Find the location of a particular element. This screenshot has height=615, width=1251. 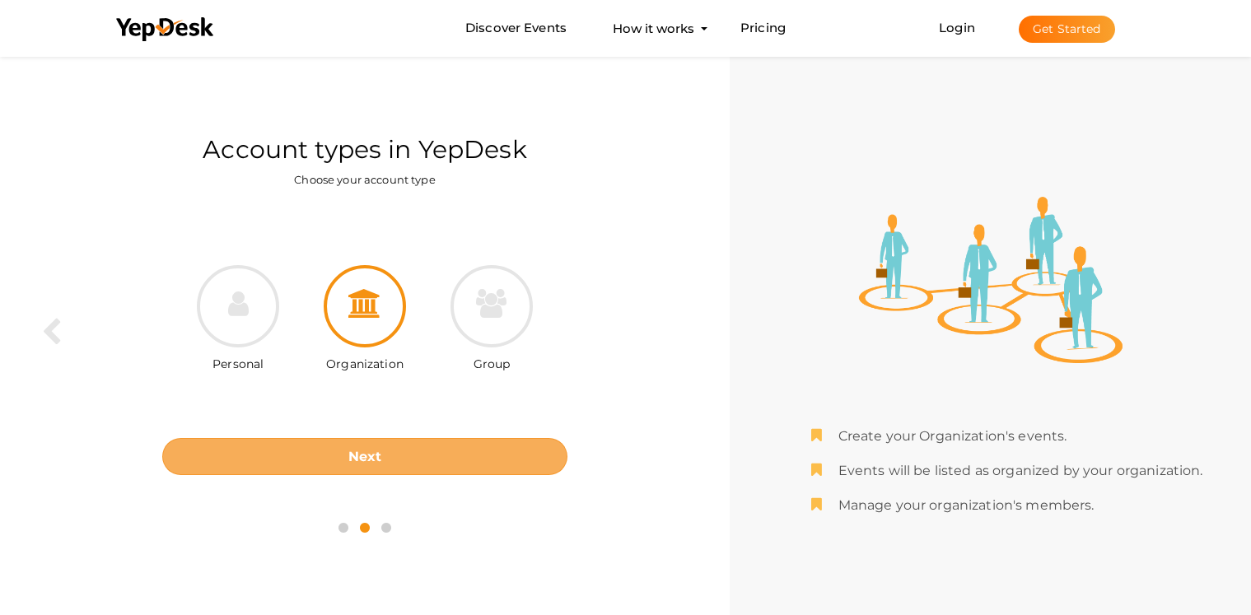

a: Login is located at coordinates (957, 27).